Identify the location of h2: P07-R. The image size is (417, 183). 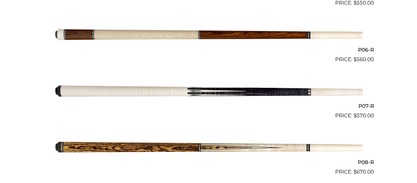
(208, 106).